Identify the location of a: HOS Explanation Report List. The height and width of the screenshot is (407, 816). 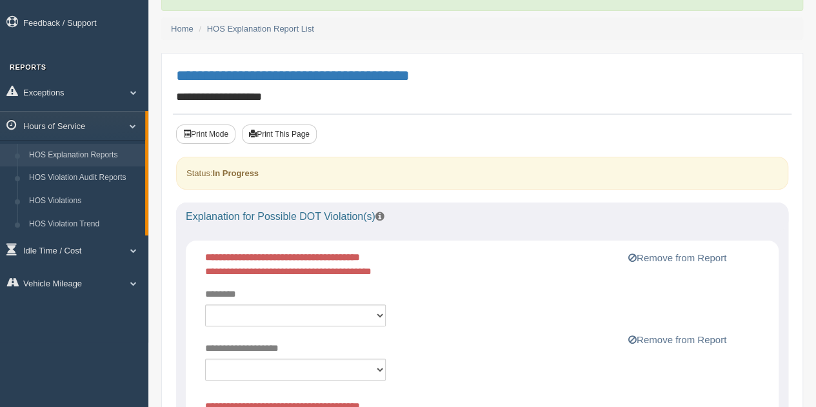
(261, 28).